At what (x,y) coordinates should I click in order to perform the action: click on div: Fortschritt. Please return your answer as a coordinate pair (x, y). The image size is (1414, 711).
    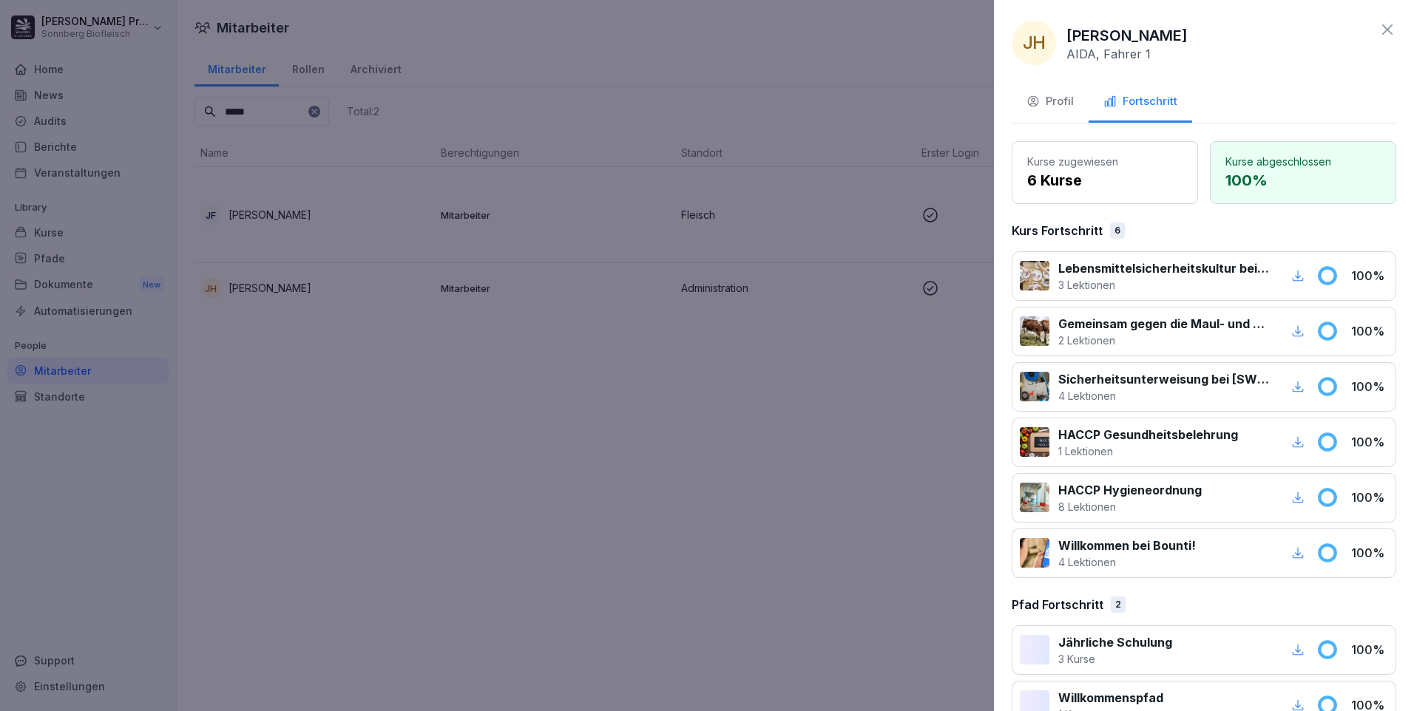
    Looking at the image, I should click on (1140, 101).